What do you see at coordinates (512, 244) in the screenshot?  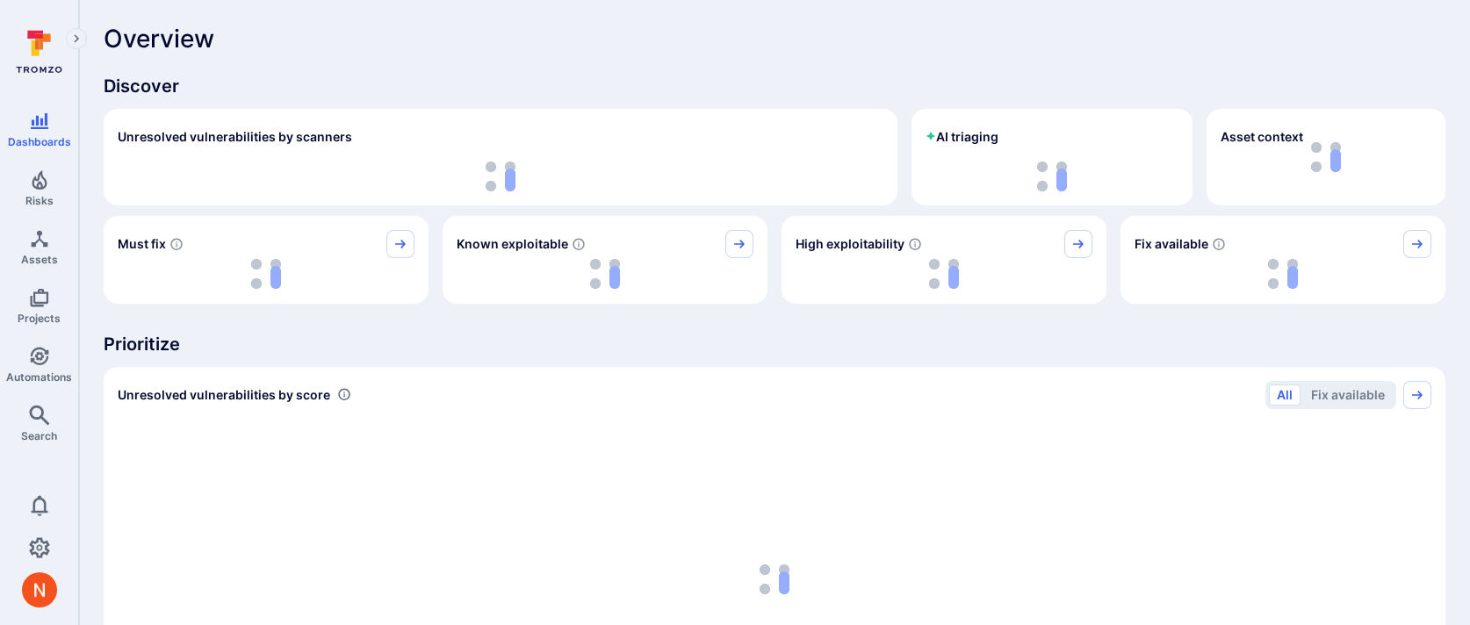 I see `span: Known exploitable` at bounding box center [512, 244].